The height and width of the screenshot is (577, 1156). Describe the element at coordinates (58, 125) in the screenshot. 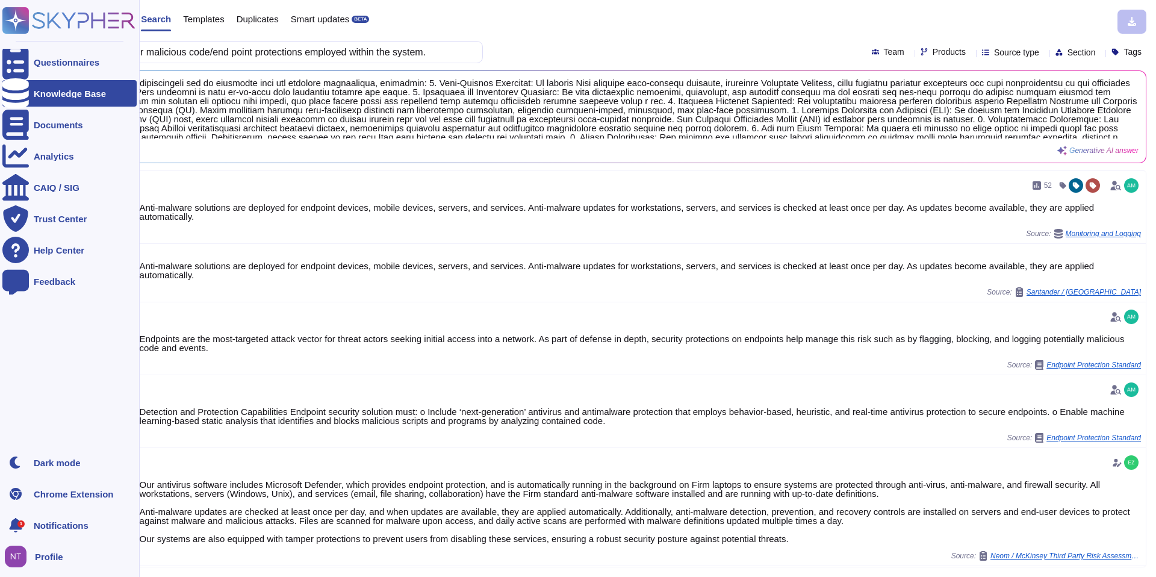

I see `div: Documents` at that location.